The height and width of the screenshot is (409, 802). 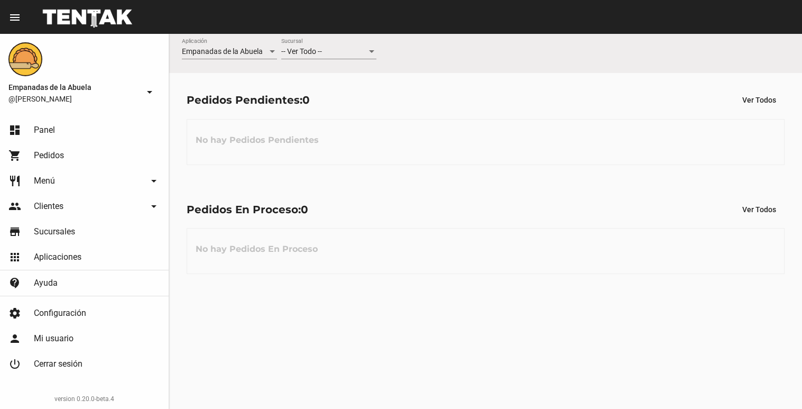 What do you see at coordinates (15, 156) in the screenshot?
I see `mat-icon: shopping_cart` at bounding box center [15, 156].